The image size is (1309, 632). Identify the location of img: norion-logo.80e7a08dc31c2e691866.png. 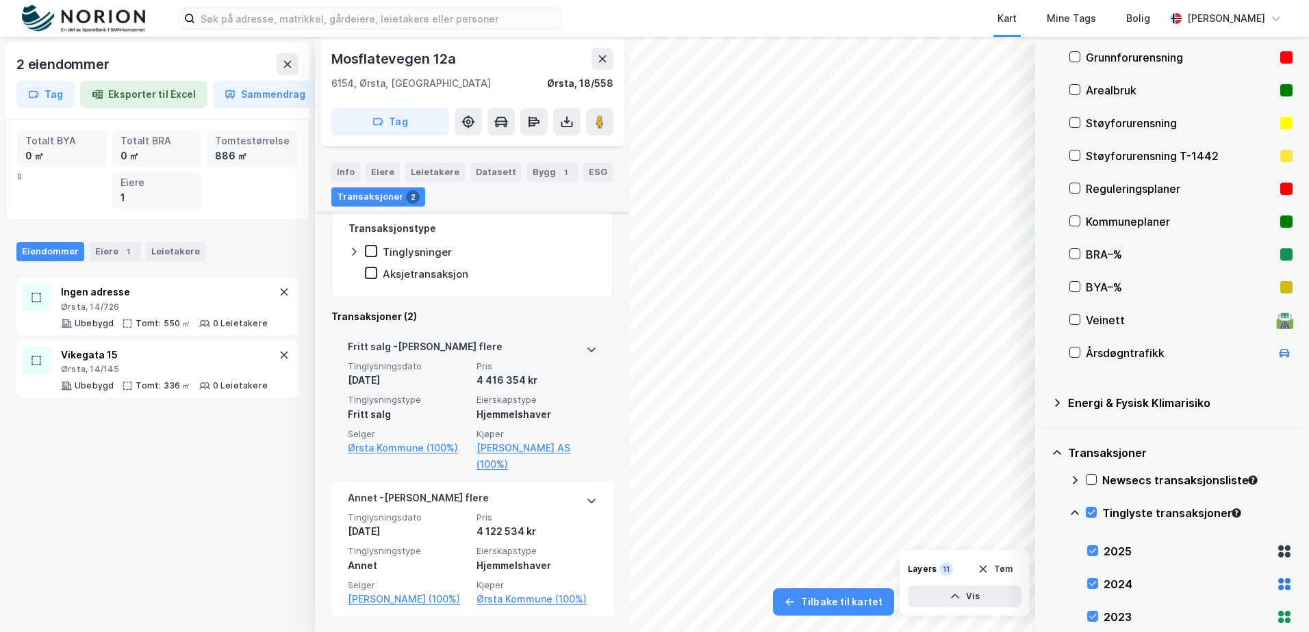
(84, 18).